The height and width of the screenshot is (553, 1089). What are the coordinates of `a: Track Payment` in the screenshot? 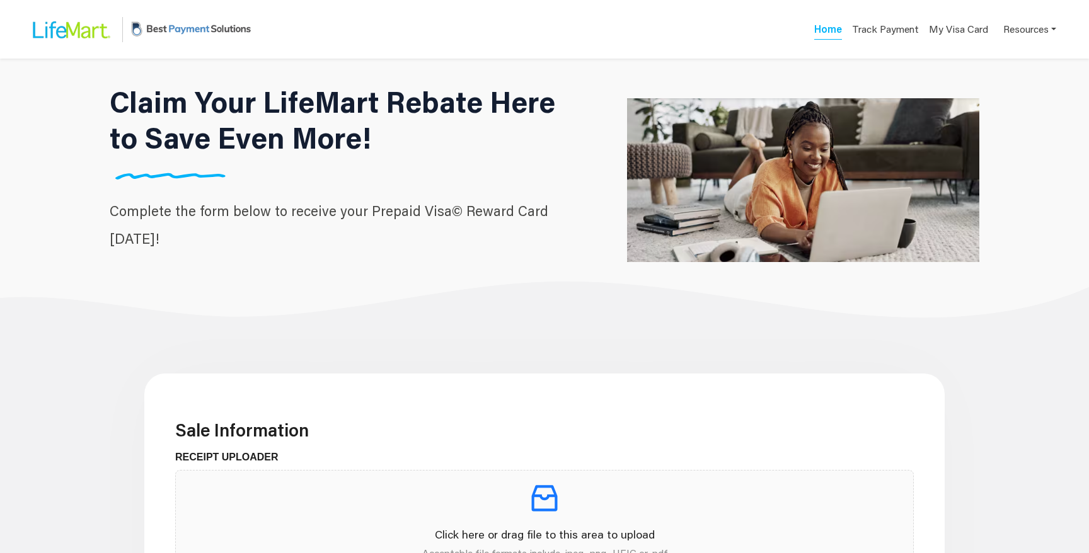 It's located at (885, 31).